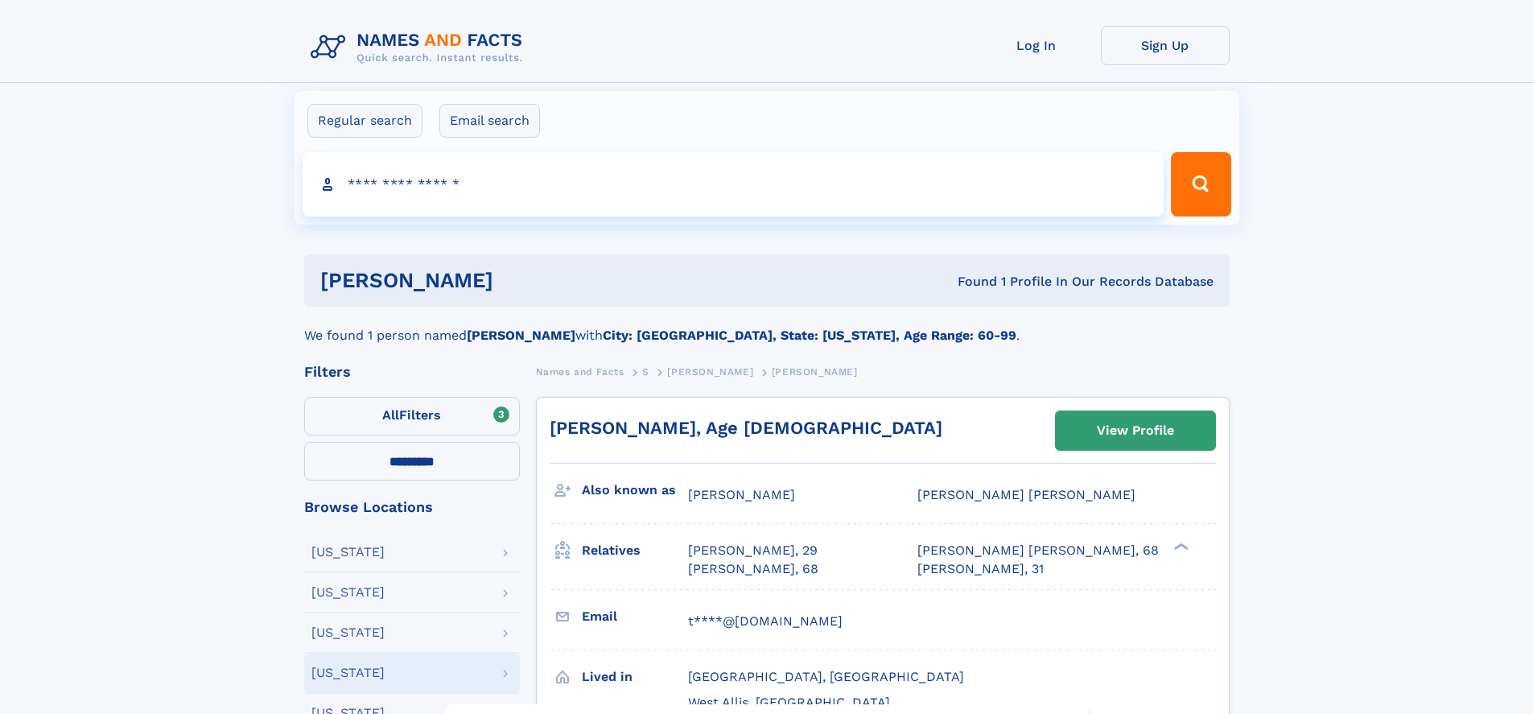 This screenshot has height=714, width=1533. What do you see at coordinates (412, 507) in the screenshot?
I see `div: Browse Locations` at bounding box center [412, 507].